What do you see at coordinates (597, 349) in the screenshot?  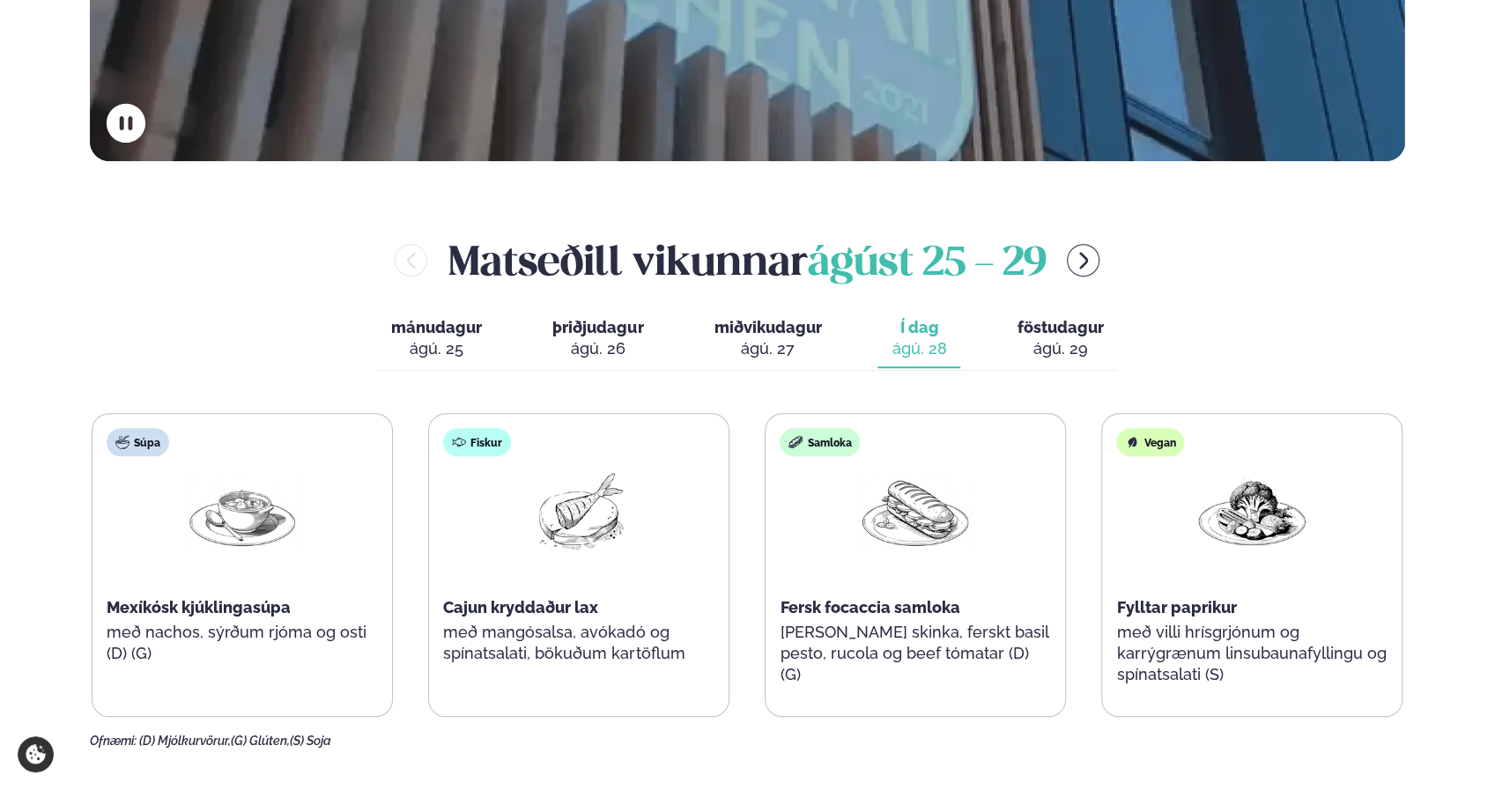 I see `div: ágú. 26` at bounding box center [597, 349].